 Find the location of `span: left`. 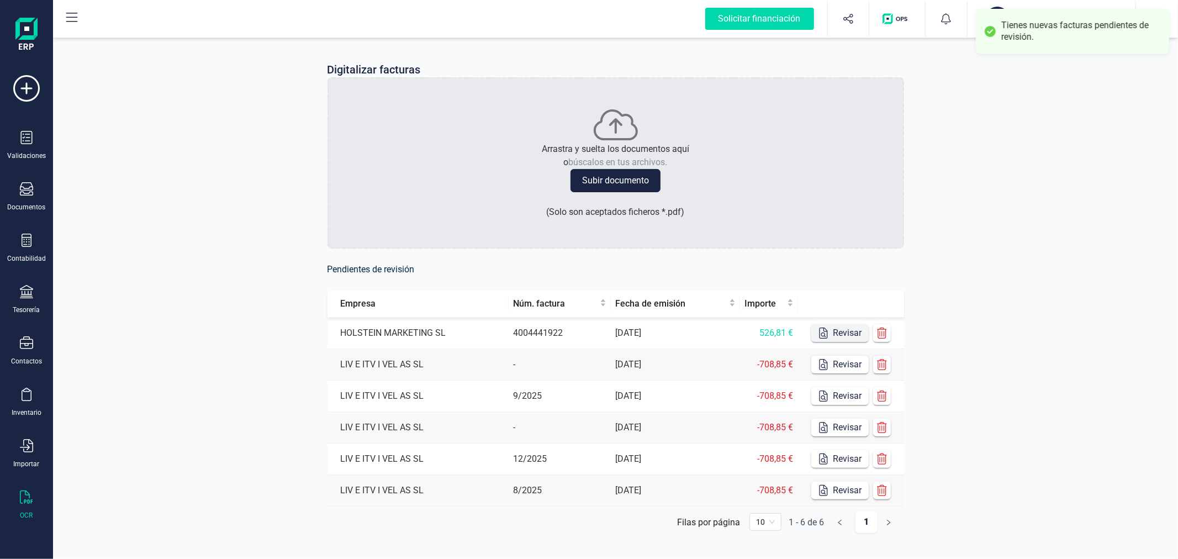

span: left is located at coordinates (840, 522).